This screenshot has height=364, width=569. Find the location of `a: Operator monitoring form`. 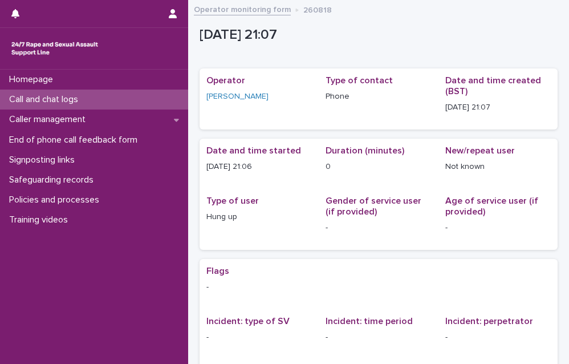

a: Operator monitoring form is located at coordinates (242, 9).